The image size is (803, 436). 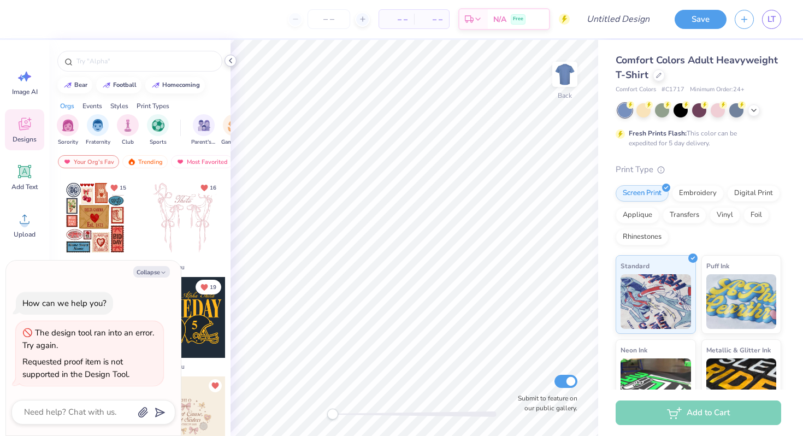 What do you see at coordinates (145, 61) in the screenshot?
I see `input: Try "Alpha"` at bounding box center [145, 61].